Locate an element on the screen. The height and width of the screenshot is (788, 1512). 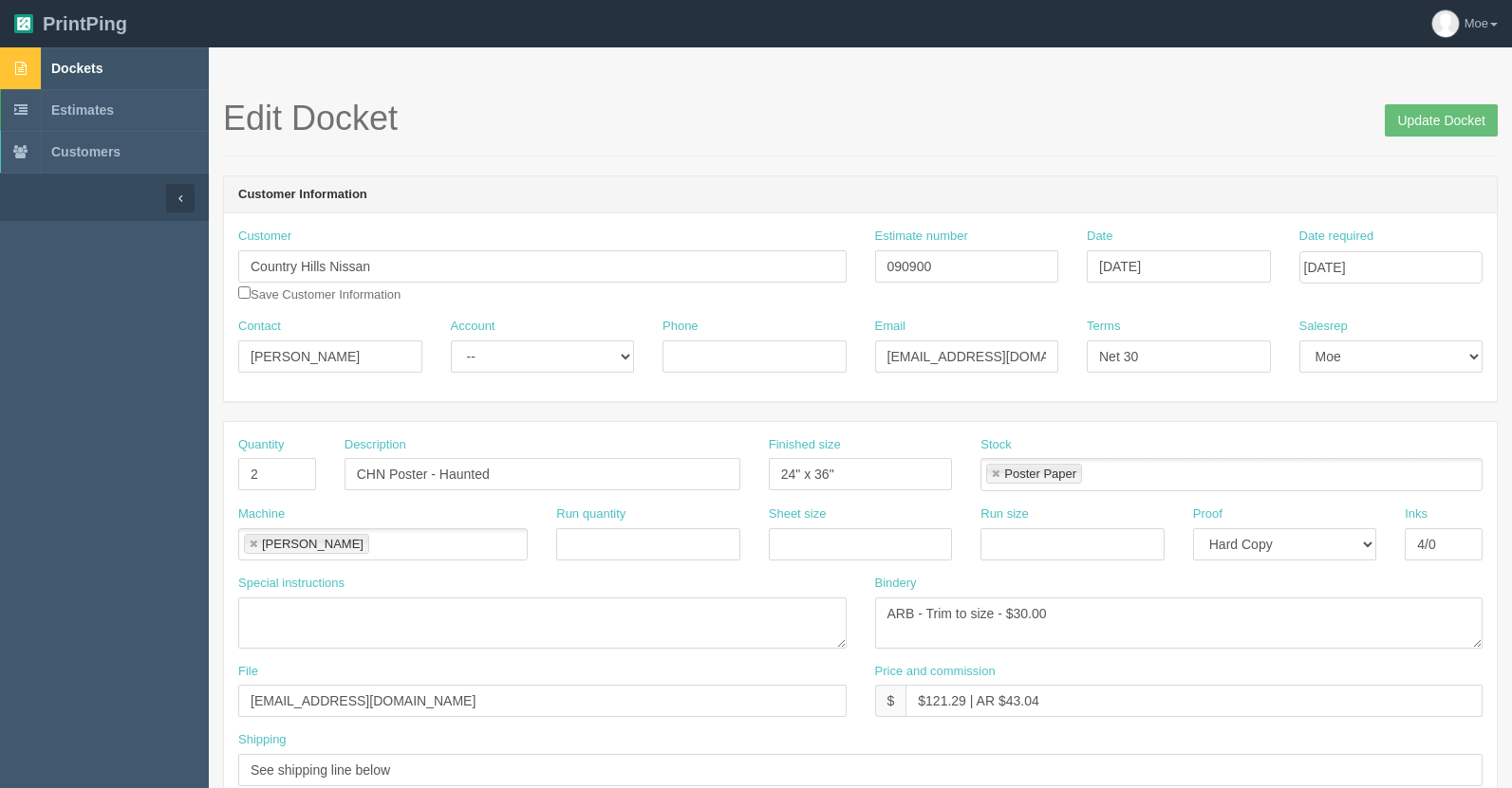
label: Salesrep is located at coordinates (1323, 326).